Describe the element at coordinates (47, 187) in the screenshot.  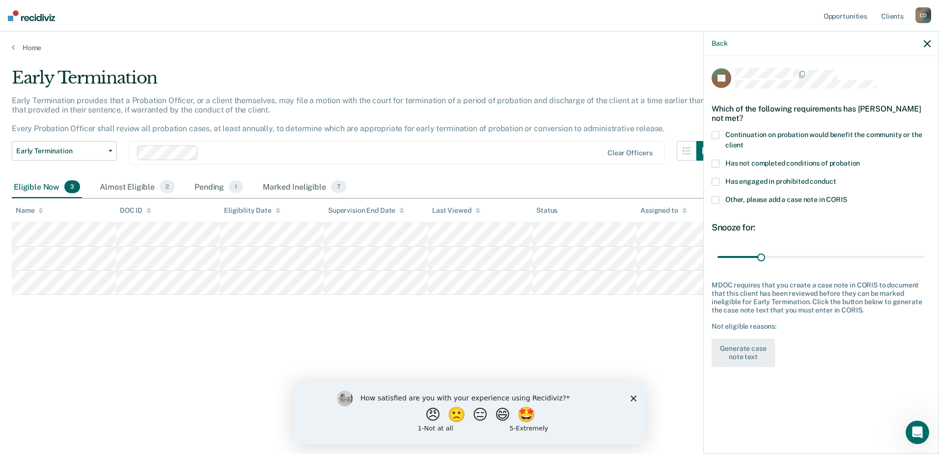
I see `div: Eligible Now` at that location.